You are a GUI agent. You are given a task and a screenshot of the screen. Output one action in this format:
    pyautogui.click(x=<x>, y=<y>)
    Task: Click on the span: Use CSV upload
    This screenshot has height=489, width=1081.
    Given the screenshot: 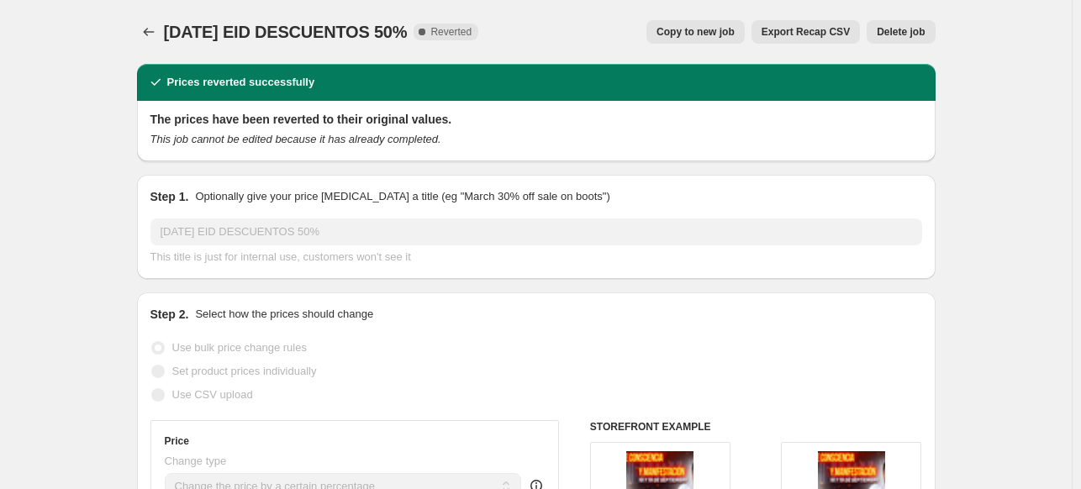 What is the action you would take?
    pyautogui.click(x=213, y=394)
    